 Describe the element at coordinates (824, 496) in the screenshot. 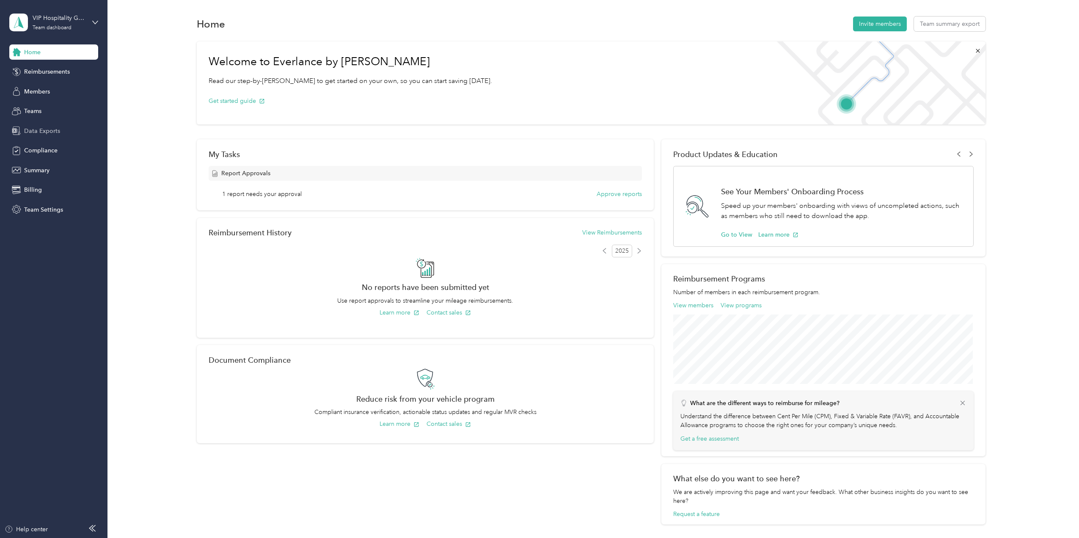

I see `div: We are actively improving this page and want your feedback. What other business insights do you w...` at that location.